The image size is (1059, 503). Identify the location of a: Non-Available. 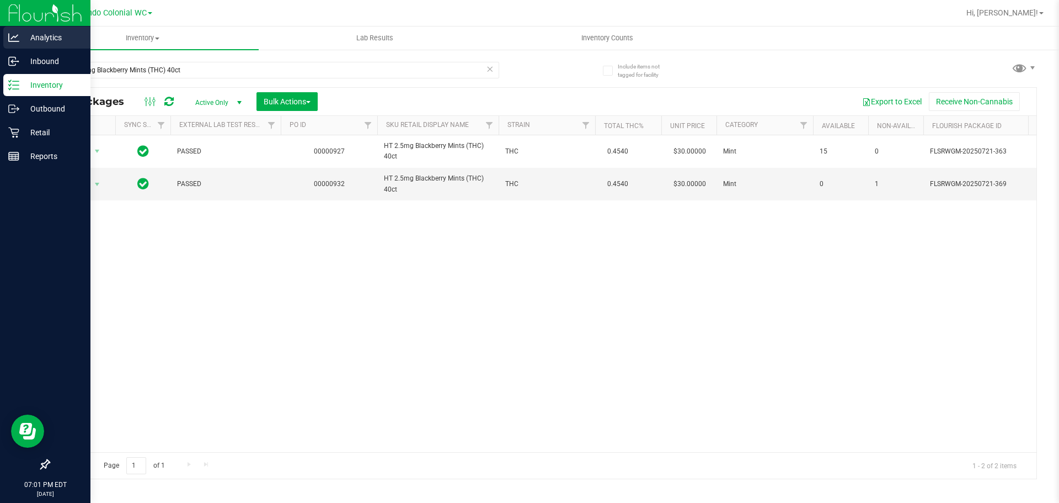
(902, 126).